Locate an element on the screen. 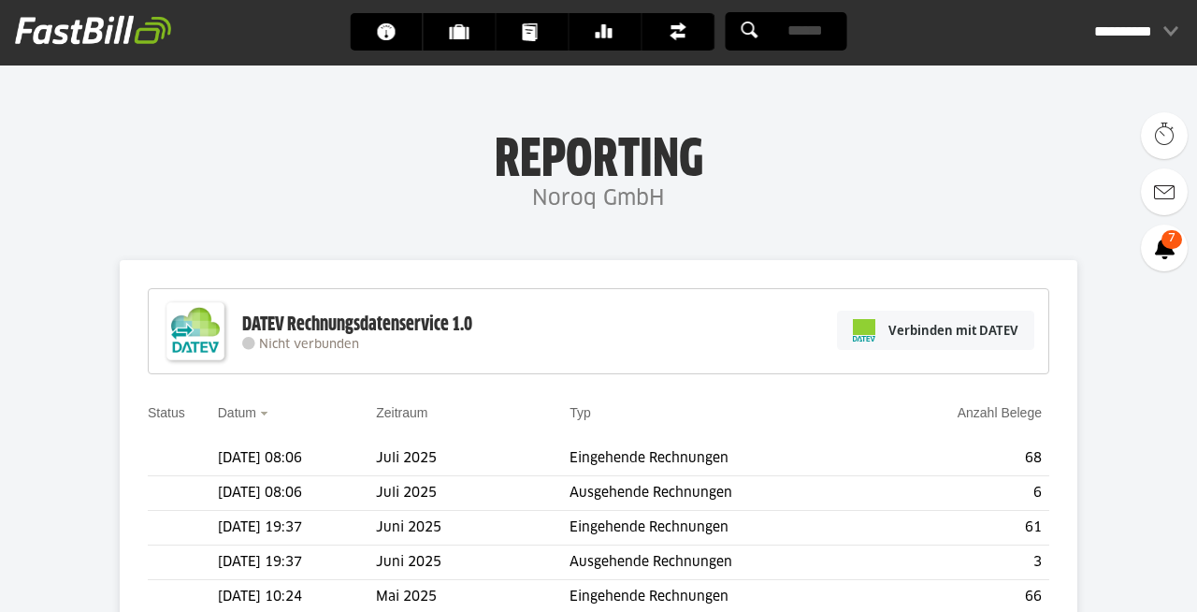 The width and height of the screenshot is (1197, 612). span: Finanzen is located at coordinates (684, 32).